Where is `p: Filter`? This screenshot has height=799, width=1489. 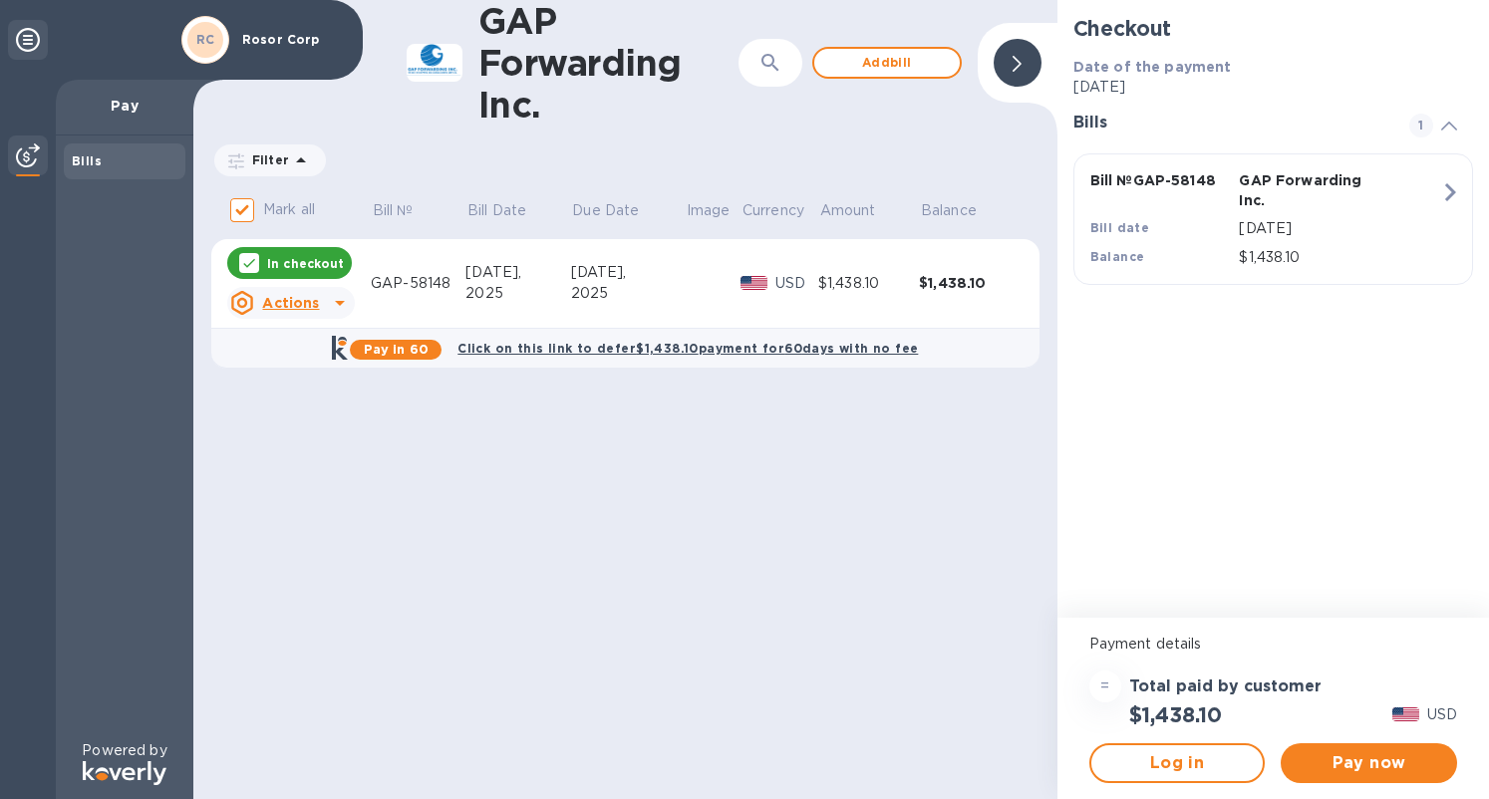
p: Filter is located at coordinates (266, 159).